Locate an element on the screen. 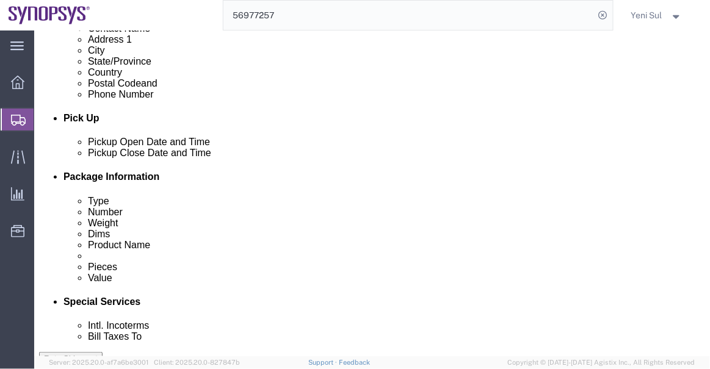 The height and width of the screenshot is (369, 710). span: Server: 2025.20.0-af7a6be3001 is located at coordinates (98, 362).